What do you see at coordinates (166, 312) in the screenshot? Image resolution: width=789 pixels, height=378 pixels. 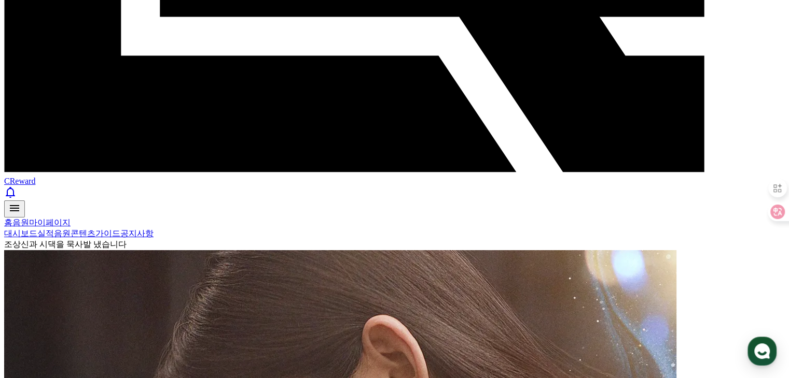 I see `span: 설정` at bounding box center [166, 312].